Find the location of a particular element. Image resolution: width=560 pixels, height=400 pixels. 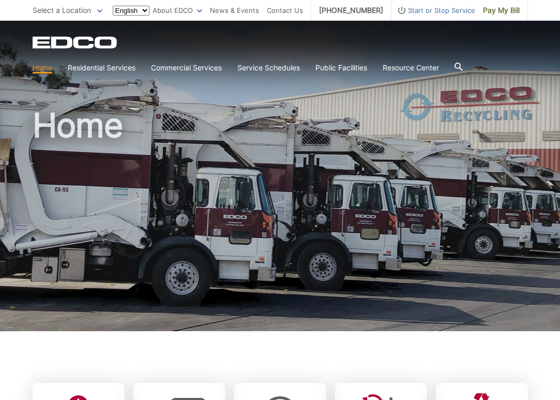

a: Commercial Services is located at coordinates (186, 68).